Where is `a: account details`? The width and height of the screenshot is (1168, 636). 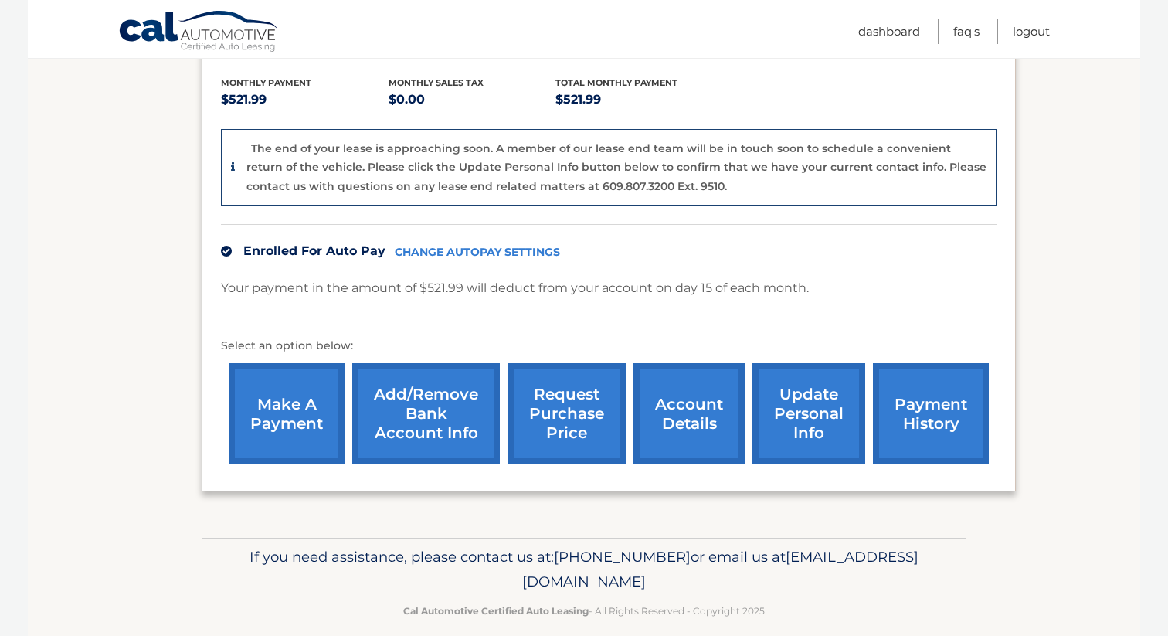
a: account details is located at coordinates (689, 413).